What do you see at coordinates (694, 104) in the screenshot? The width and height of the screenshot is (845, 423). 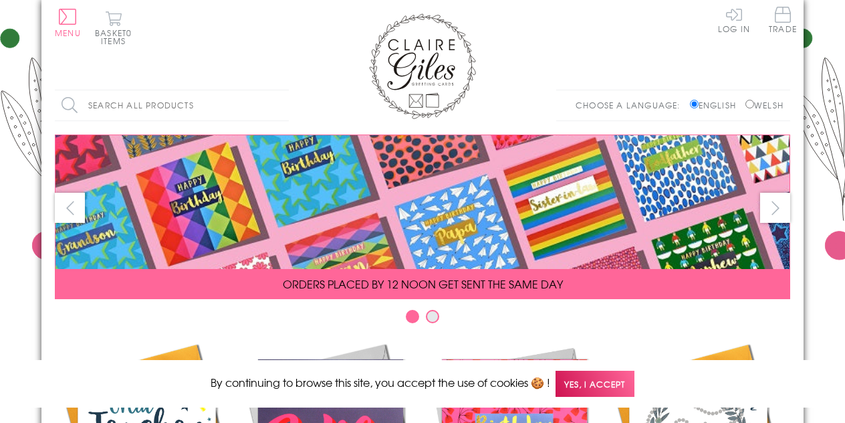 I see `input: English` at bounding box center [694, 104].